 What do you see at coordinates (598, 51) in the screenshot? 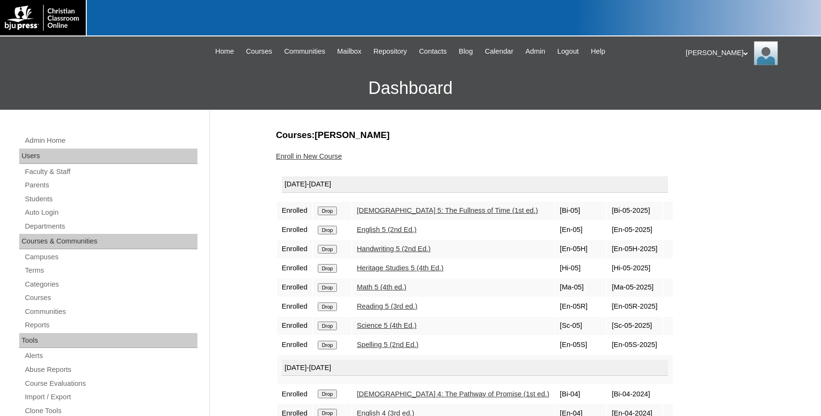
I see `span: Help` at bounding box center [598, 51].